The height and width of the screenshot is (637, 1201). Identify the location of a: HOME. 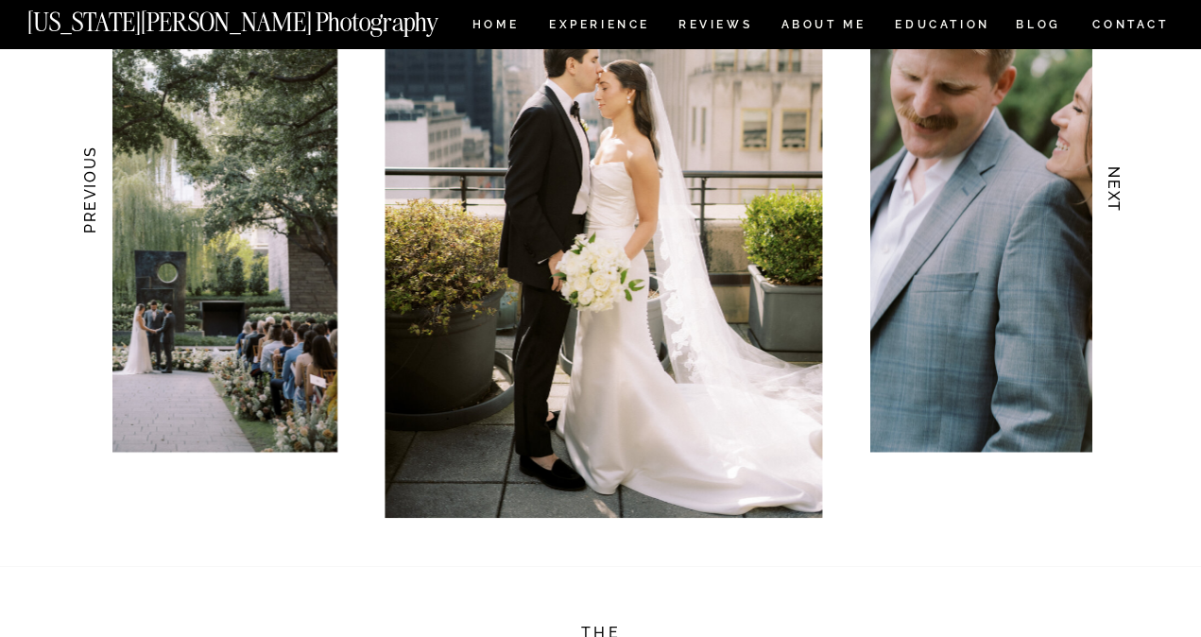
(495, 26).